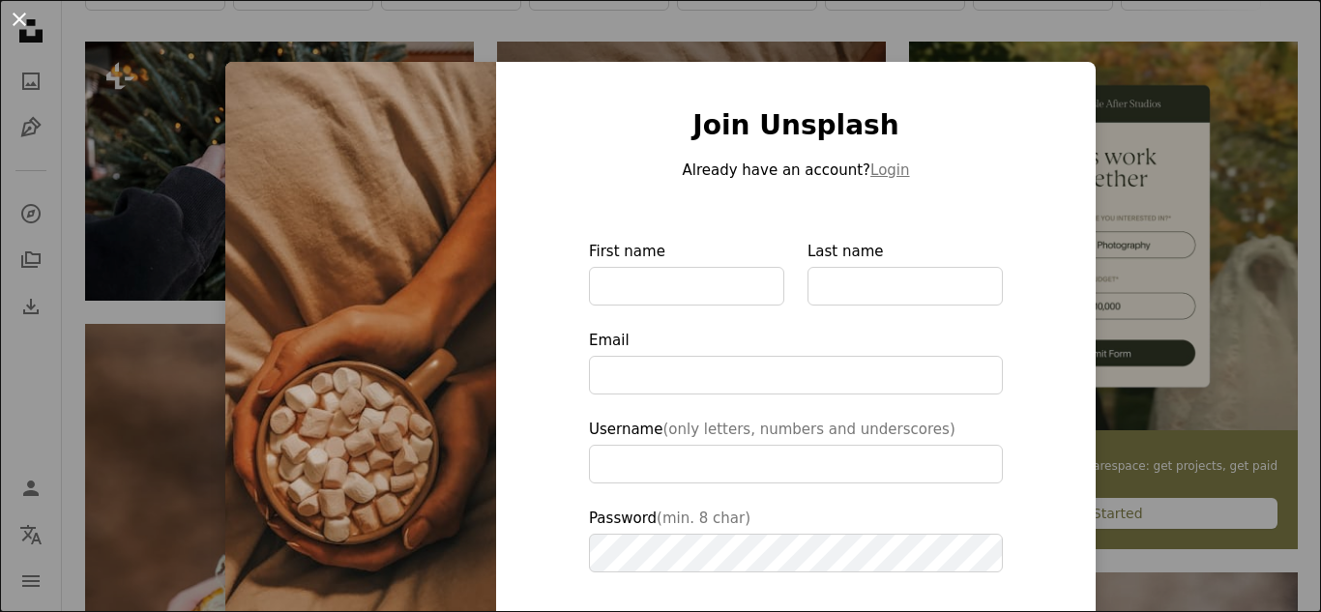 Image resolution: width=1321 pixels, height=612 pixels. What do you see at coordinates (905, 286) in the screenshot?
I see `input: Last name` at bounding box center [905, 286].